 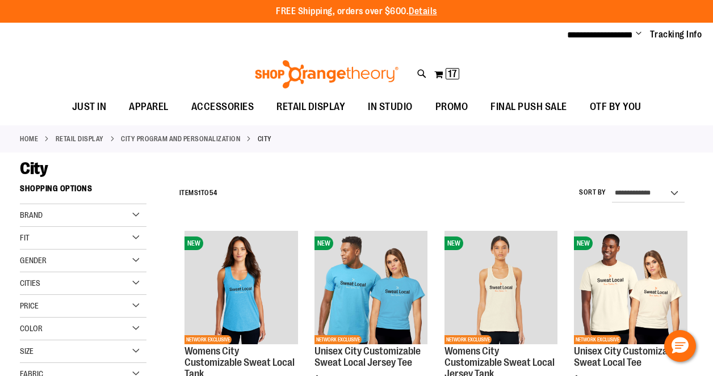 I want to click on a: JUST IN, so click(x=89, y=107).